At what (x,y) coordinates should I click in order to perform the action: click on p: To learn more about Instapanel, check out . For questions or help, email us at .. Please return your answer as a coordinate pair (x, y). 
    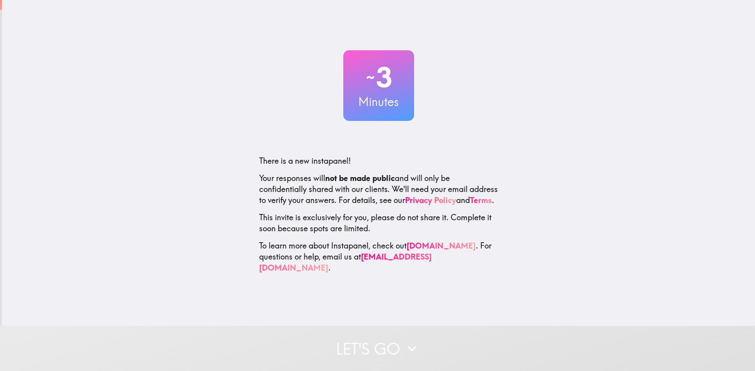
    Looking at the image, I should click on (378, 257).